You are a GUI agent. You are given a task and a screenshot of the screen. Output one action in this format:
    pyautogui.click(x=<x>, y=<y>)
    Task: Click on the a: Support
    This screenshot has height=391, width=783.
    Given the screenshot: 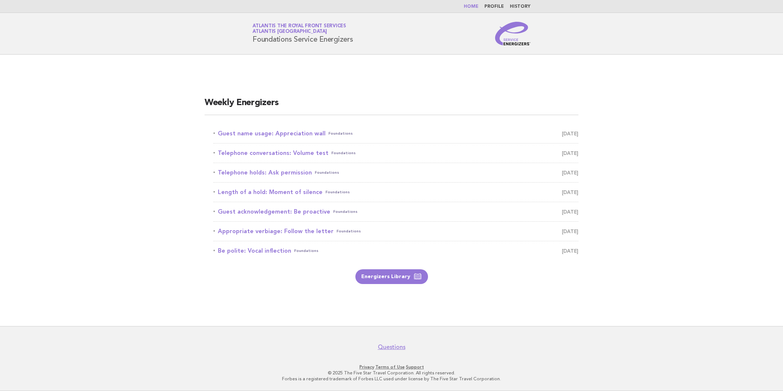 What is the action you would take?
    pyautogui.click(x=415, y=367)
    